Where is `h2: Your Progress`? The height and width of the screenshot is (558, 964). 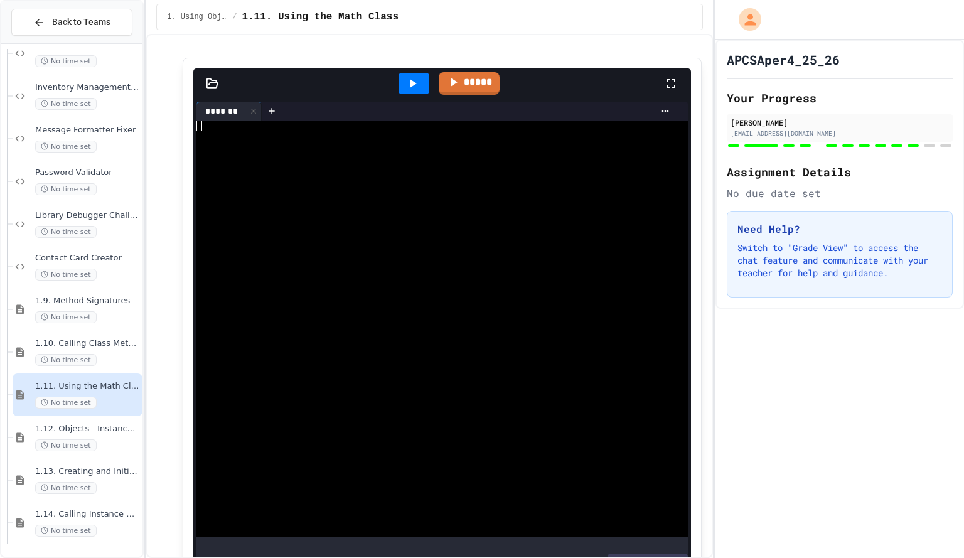
h2: Your Progress is located at coordinates (840, 98).